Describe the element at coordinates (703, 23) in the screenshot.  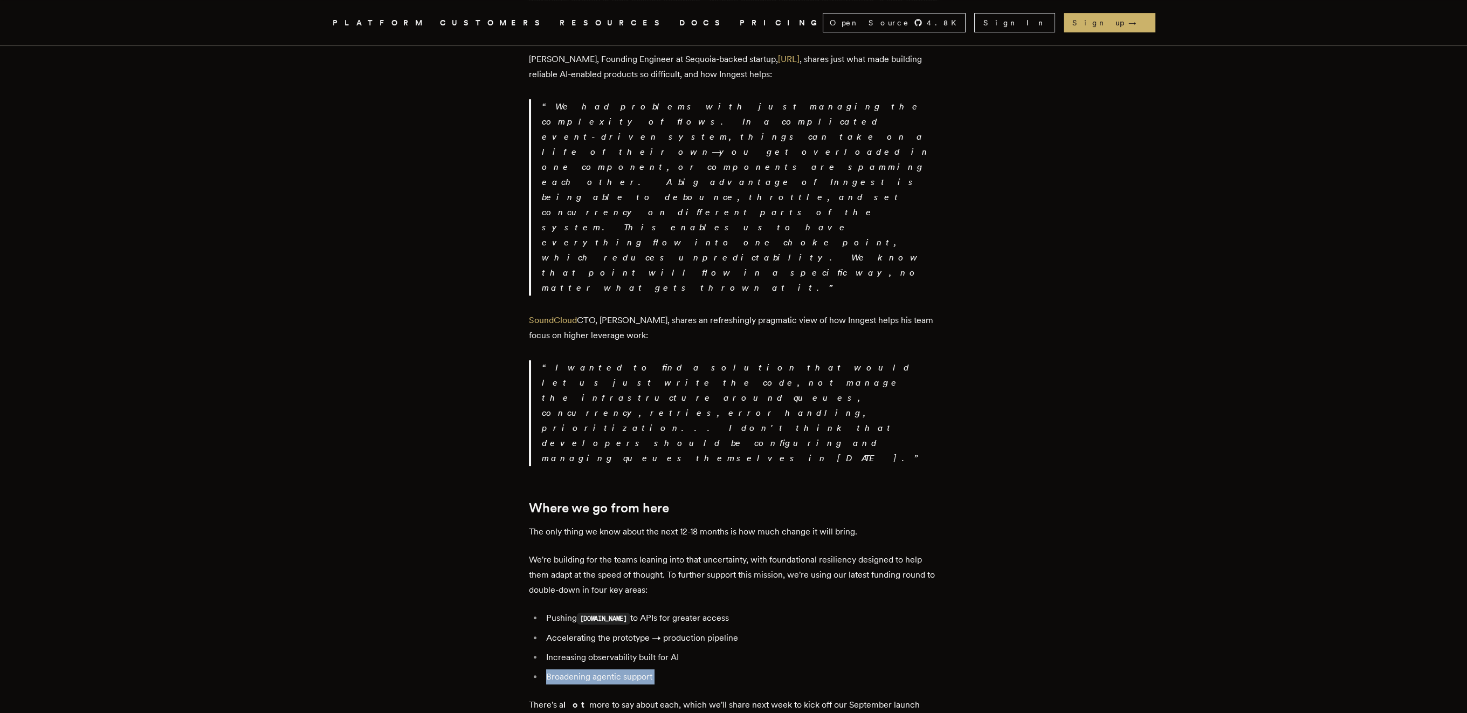
I see `a: DOCS` at that location.